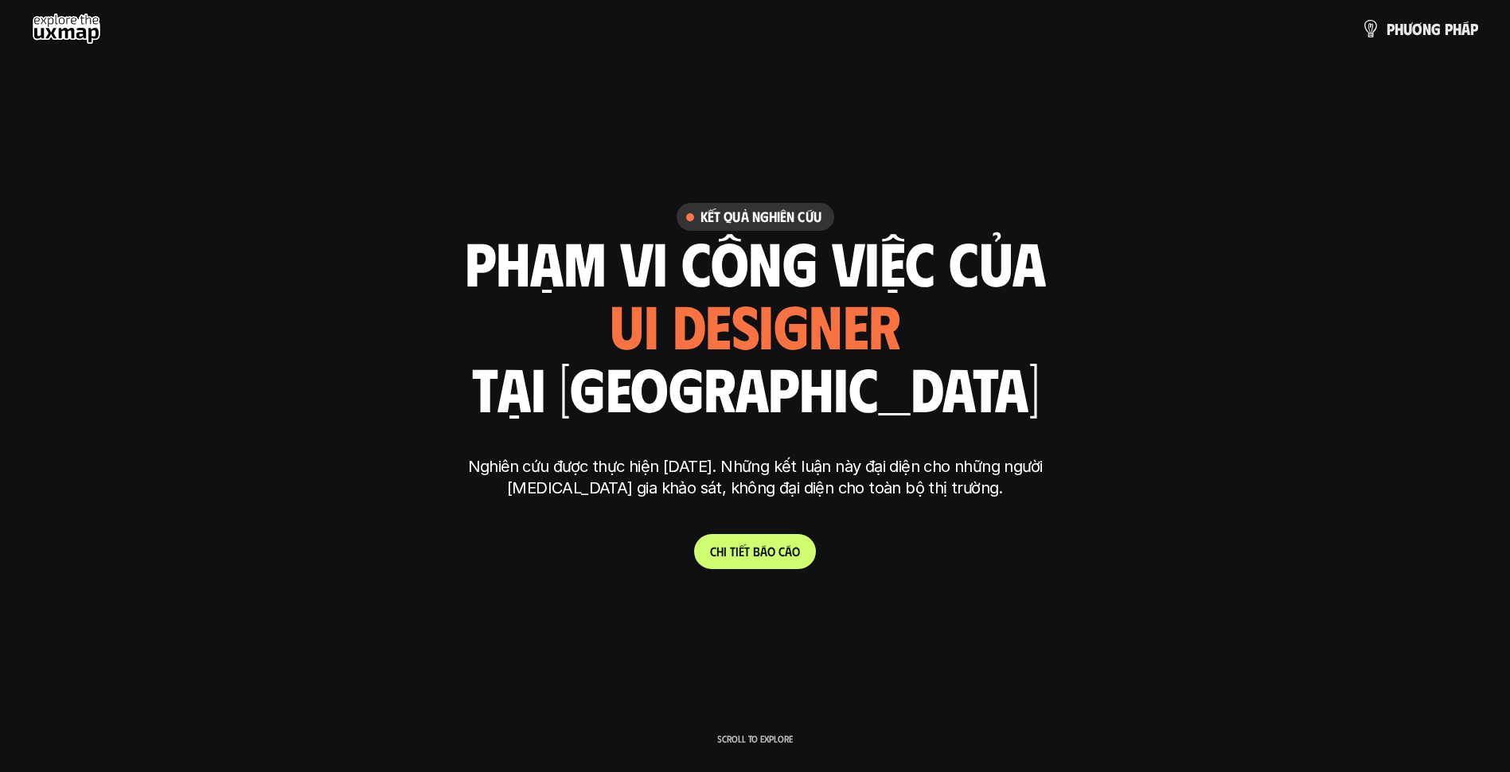 The width and height of the screenshot is (1510, 772). What do you see at coordinates (713, 551) in the screenshot?
I see `span: C` at bounding box center [713, 551].